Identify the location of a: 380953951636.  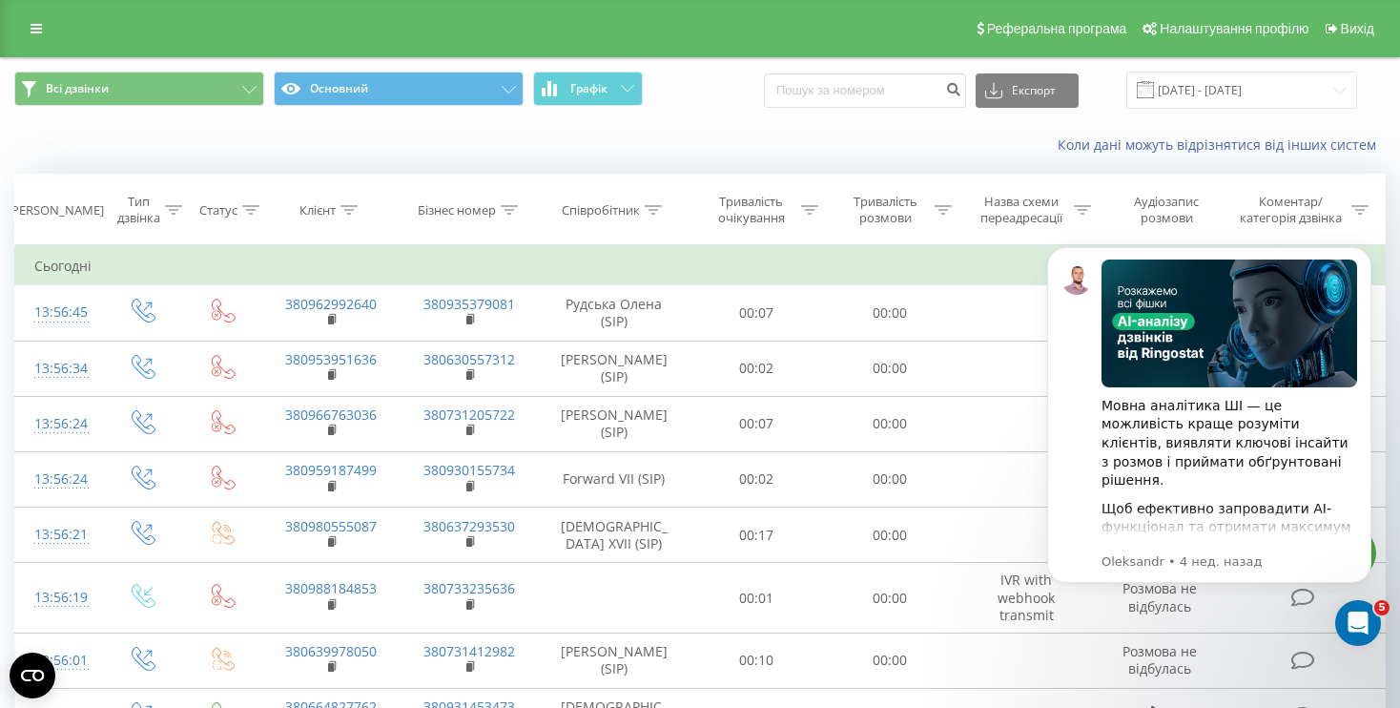
(331, 359).